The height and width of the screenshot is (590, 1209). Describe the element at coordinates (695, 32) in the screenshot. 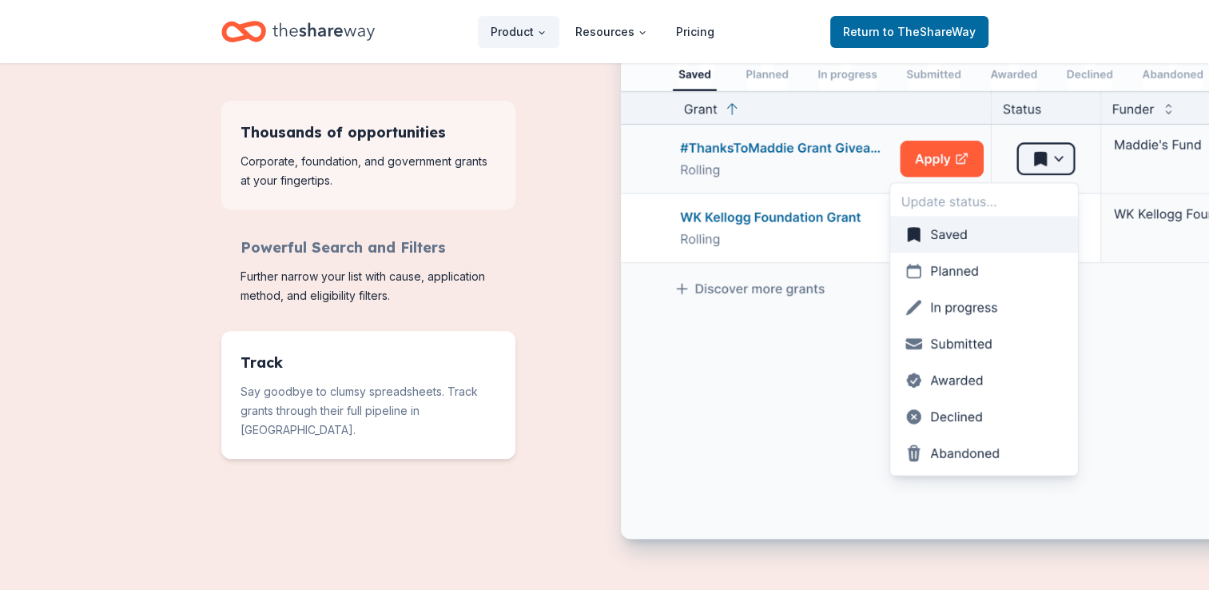

I see `a: Pricing` at that location.